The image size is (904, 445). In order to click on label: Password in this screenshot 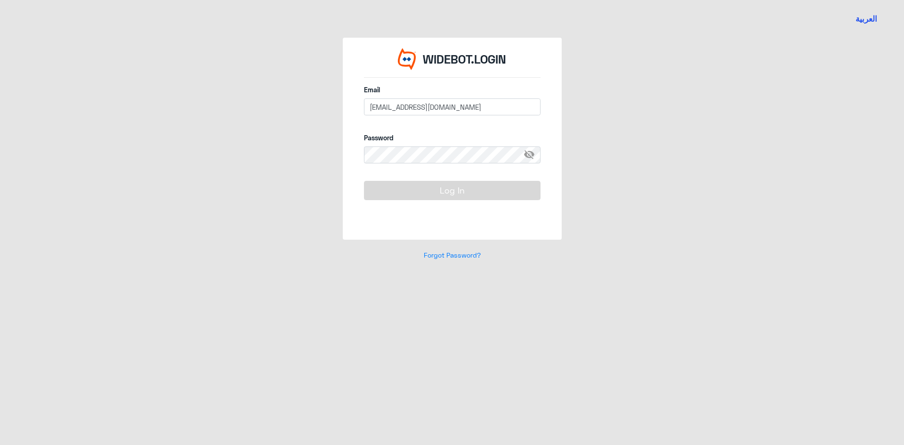, I will do `click(452, 137)`.